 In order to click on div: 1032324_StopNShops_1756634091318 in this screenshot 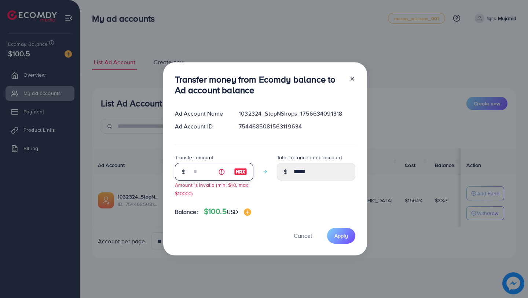, I will do `click(297, 113)`.